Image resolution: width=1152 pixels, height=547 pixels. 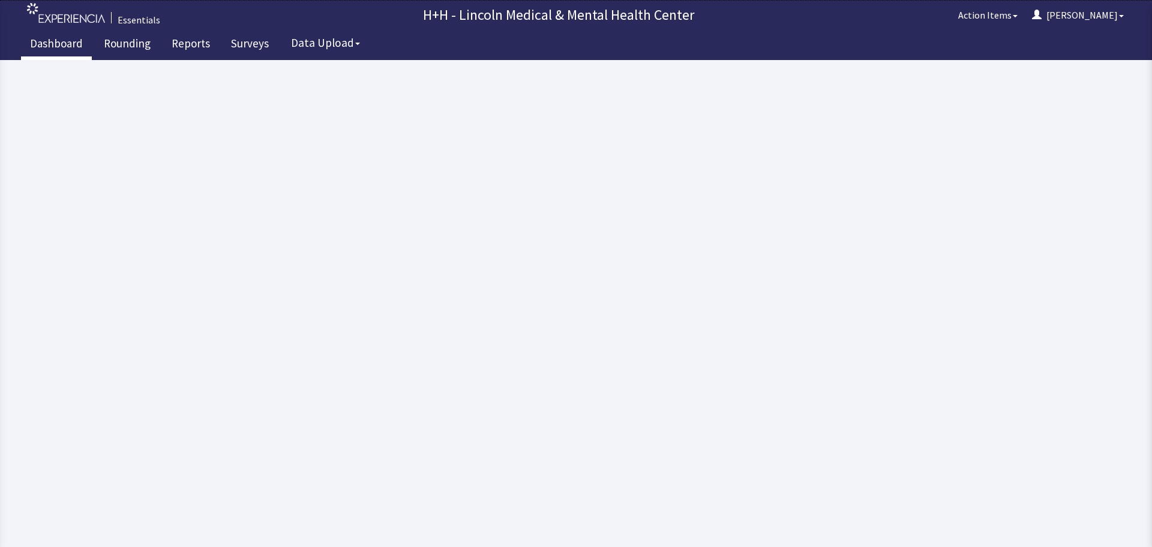 I want to click on button: Data Upload, so click(x=325, y=43).